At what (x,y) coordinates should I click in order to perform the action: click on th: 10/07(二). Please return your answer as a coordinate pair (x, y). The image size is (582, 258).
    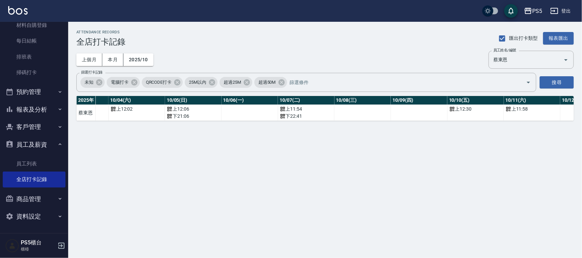
    Looking at the image, I should click on (306, 101).